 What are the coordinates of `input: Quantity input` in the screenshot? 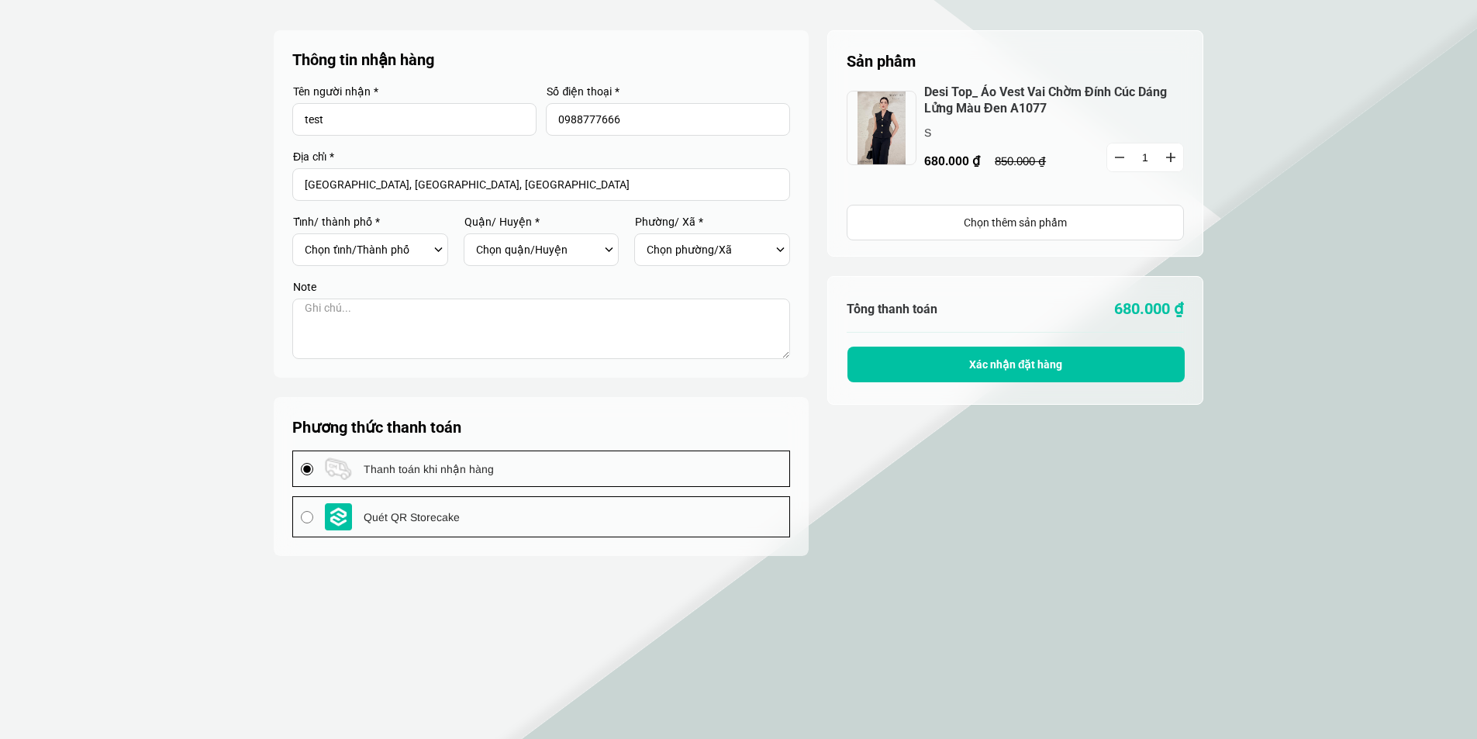 It's located at (1145, 157).